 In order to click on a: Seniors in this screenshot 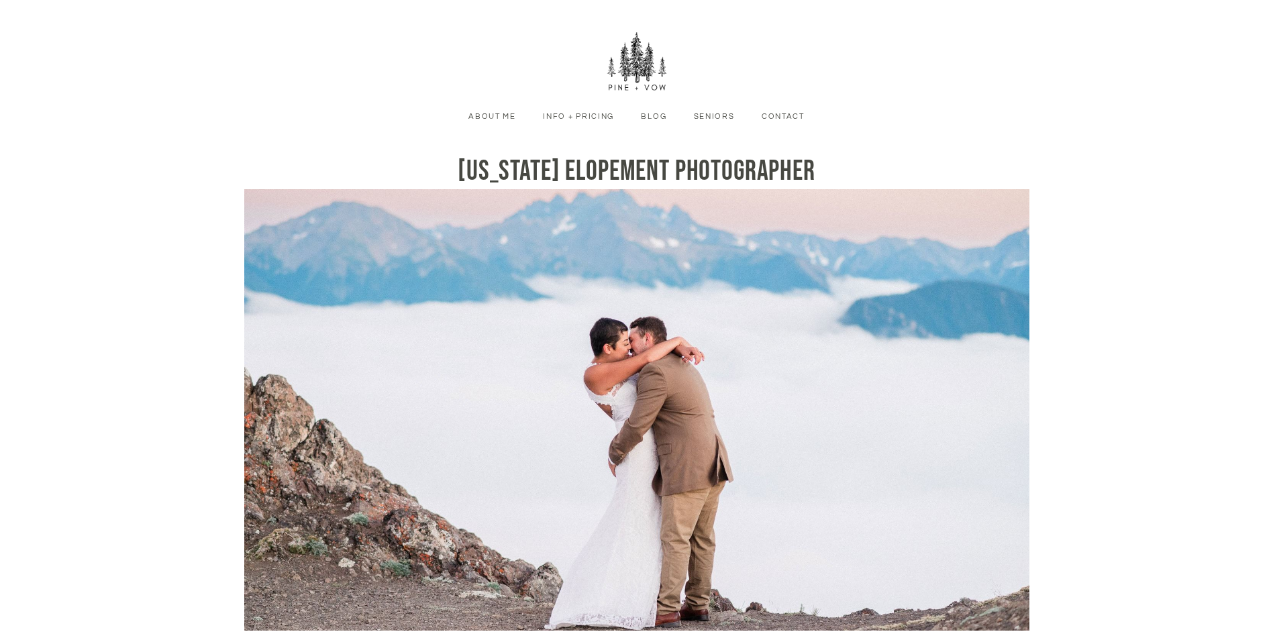, I will do `click(713, 117)`.